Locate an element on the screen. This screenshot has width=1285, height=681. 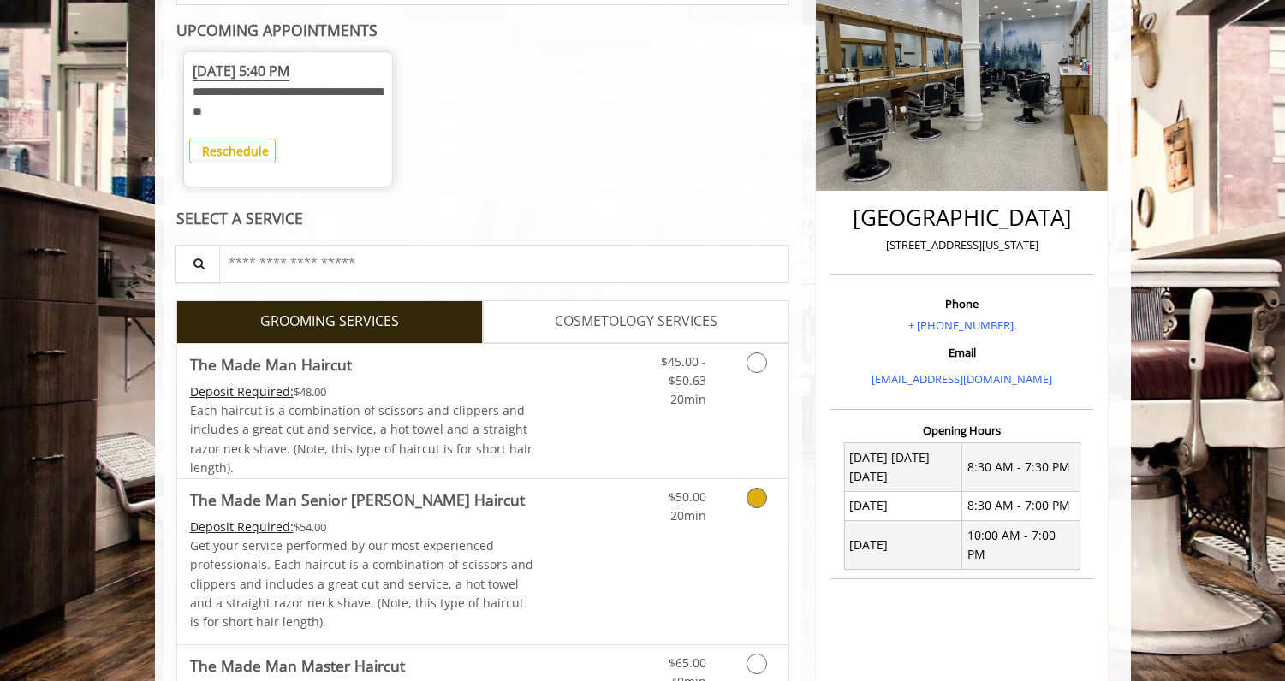
span: $65.00 is located at coordinates (687, 663).